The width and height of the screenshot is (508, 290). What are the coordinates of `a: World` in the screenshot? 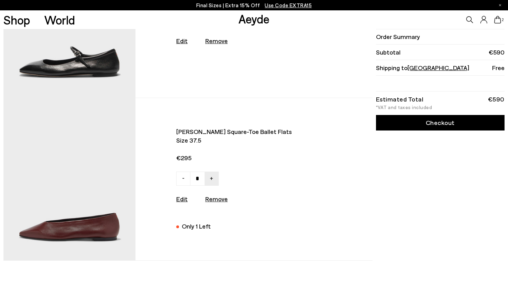 It's located at (59, 20).